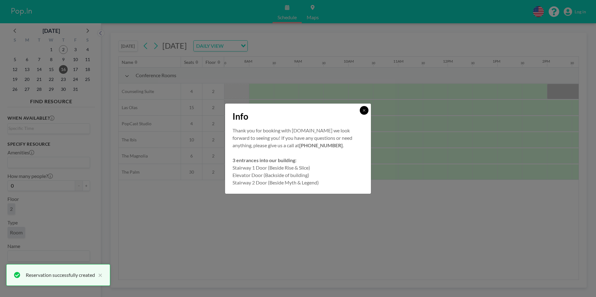 This screenshot has height=297, width=596. What do you see at coordinates (99, 275) in the screenshot?
I see `button: close` at bounding box center [99, 275].